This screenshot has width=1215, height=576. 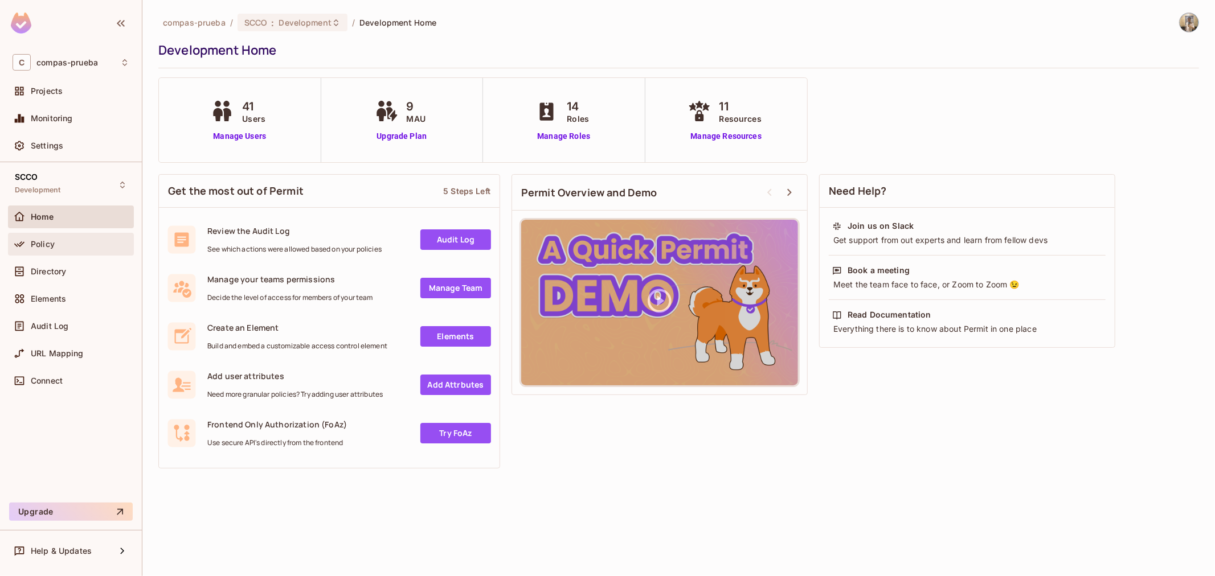 What do you see at coordinates (563, 136) in the screenshot?
I see `a: Manage Roles` at bounding box center [563, 136].